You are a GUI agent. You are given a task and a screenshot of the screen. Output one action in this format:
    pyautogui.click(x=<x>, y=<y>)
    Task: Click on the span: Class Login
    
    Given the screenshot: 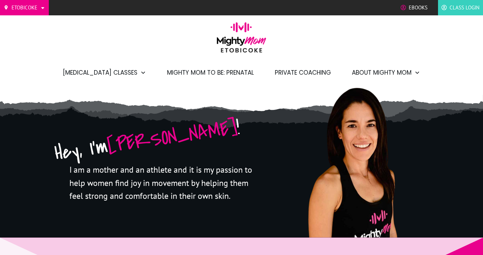 What is the action you would take?
    pyautogui.click(x=465, y=8)
    